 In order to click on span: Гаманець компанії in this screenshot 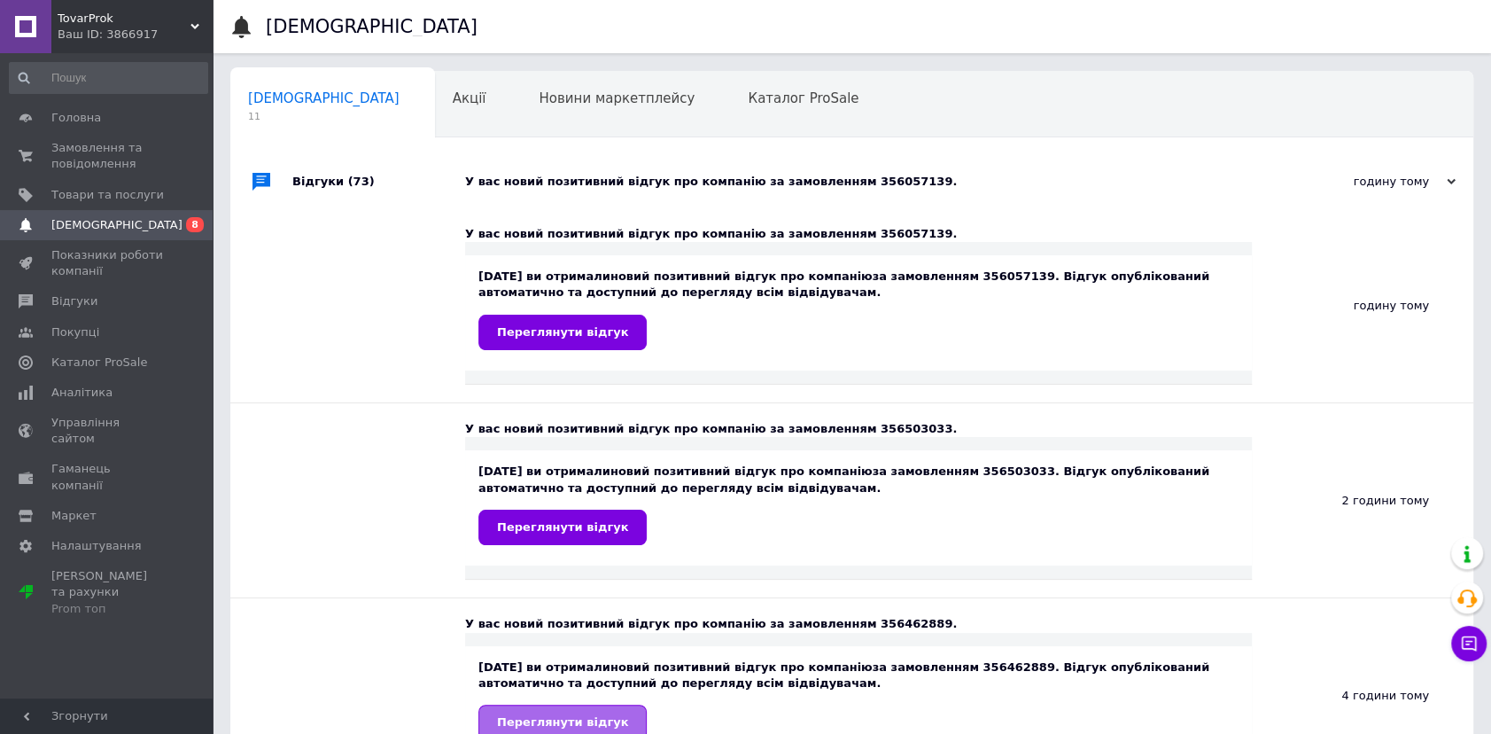, I will do `click(107, 477)`.